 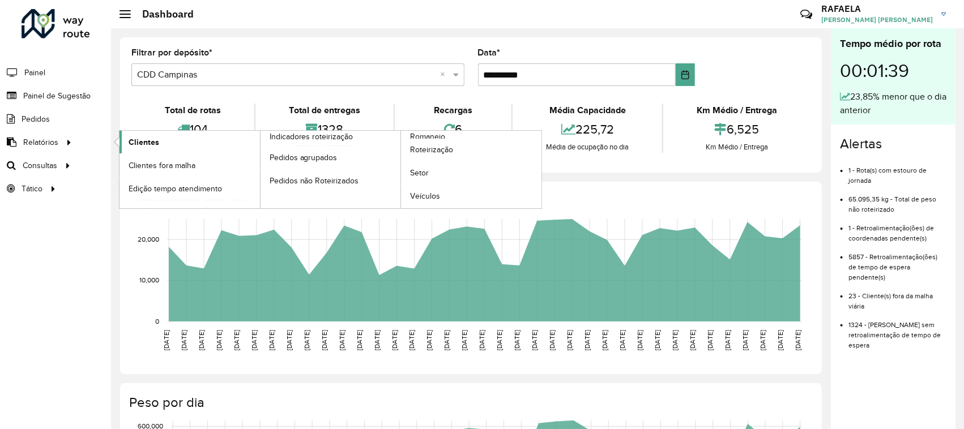 I want to click on a: Clientes, so click(x=190, y=142).